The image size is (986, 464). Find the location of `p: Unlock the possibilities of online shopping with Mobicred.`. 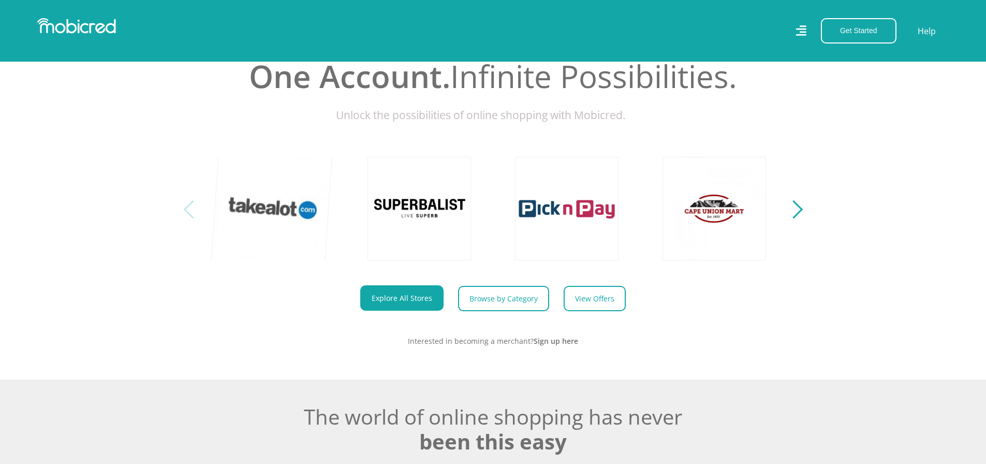

p: Unlock the possibilities of online shopping with Mobicred. is located at coordinates (493, 115).